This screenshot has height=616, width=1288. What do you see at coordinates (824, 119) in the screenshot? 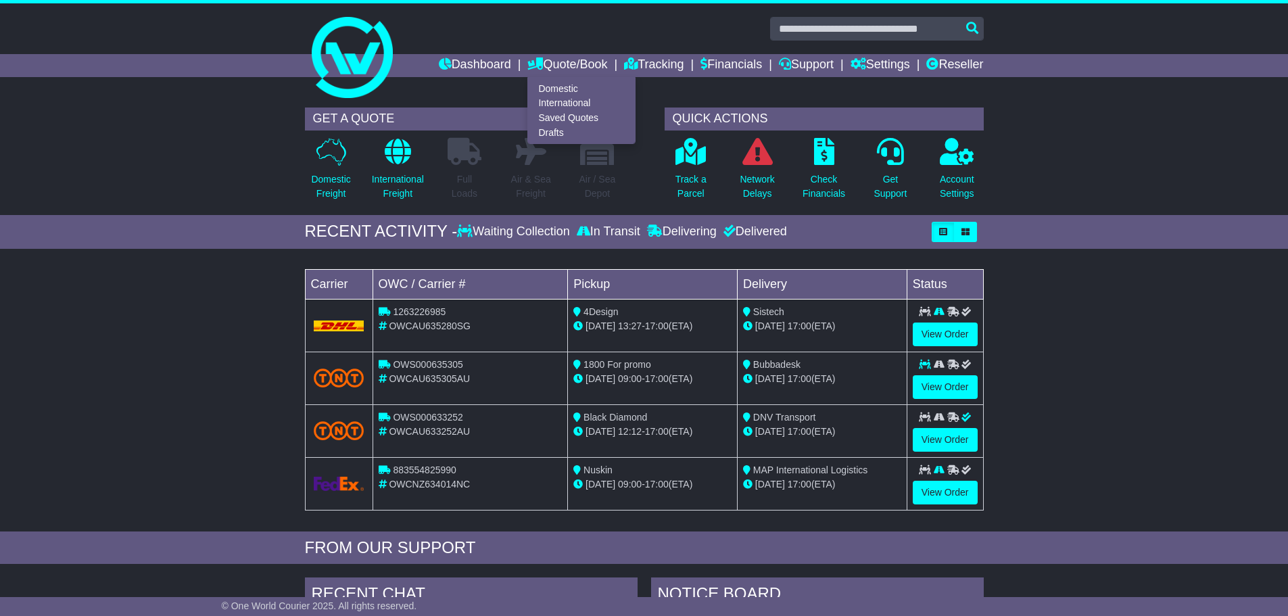
I see `div: QUICK ACTIONS` at bounding box center [824, 119].